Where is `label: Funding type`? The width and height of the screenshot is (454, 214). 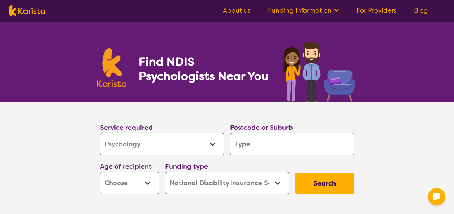 label: Funding type is located at coordinates (186, 167).